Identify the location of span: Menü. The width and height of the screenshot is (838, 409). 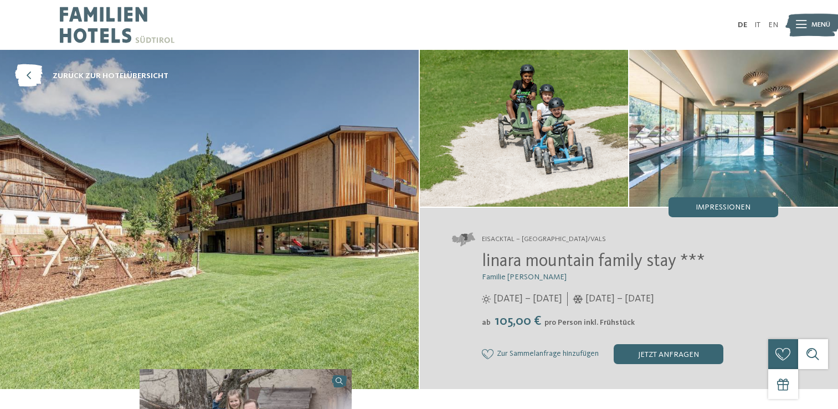
(821, 25).